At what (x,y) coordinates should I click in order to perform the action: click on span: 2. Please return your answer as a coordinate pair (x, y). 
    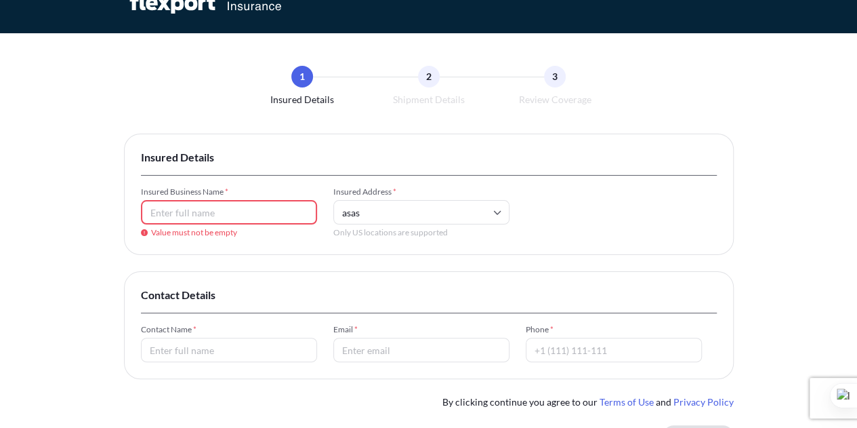
    Looking at the image, I should click on (429, 77).